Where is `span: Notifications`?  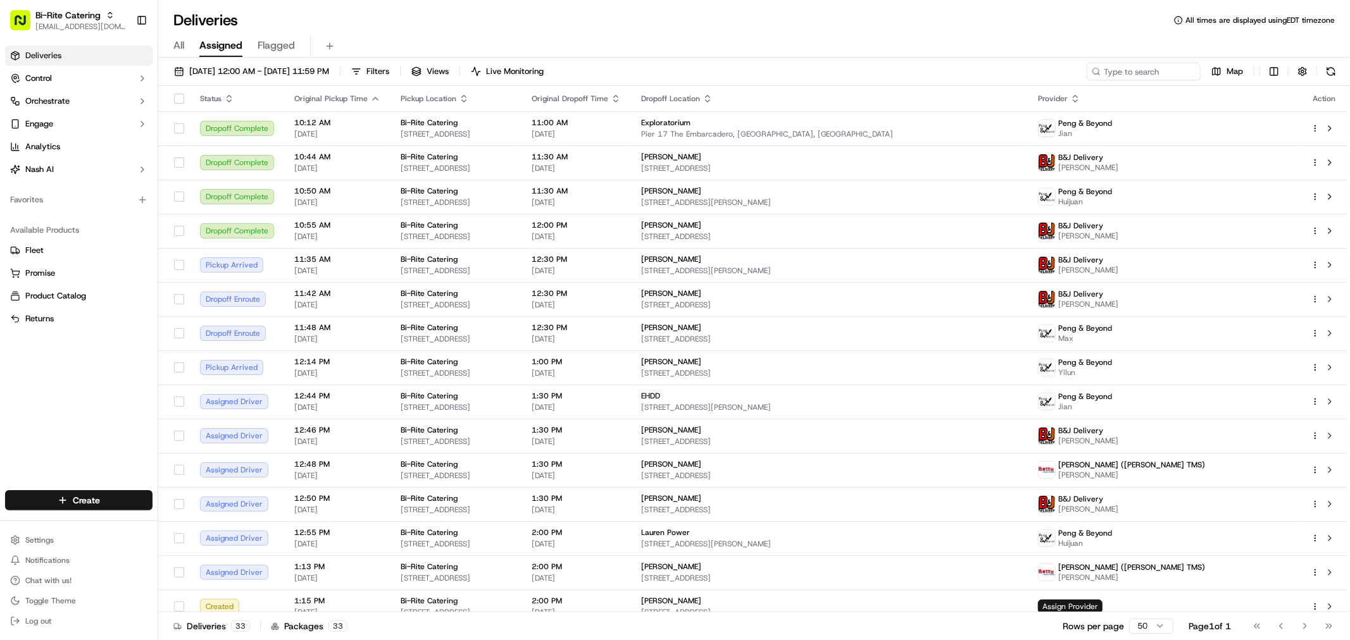 span: Notifications is located at coordinates (47, 561).